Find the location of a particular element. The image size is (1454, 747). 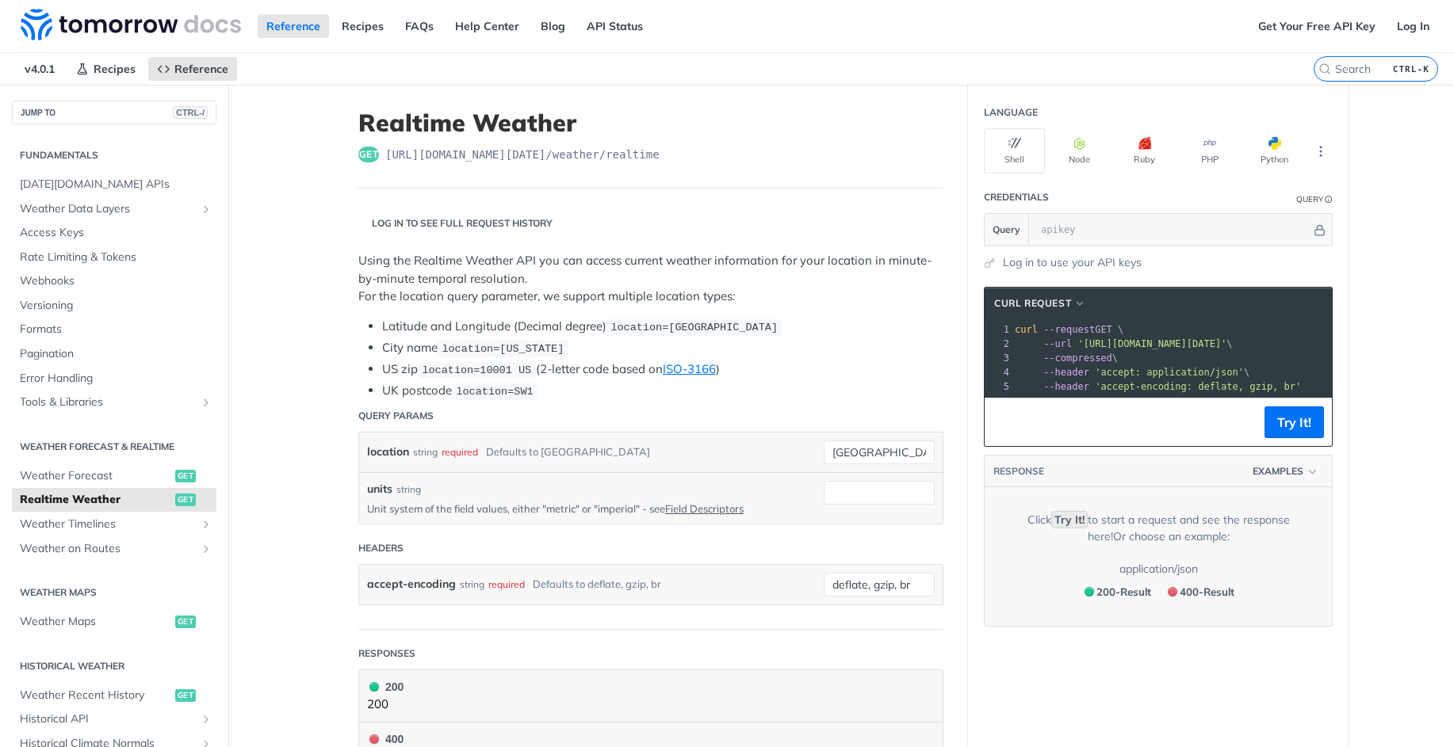

button: cURL Request is located at coordinates (1040, 304).